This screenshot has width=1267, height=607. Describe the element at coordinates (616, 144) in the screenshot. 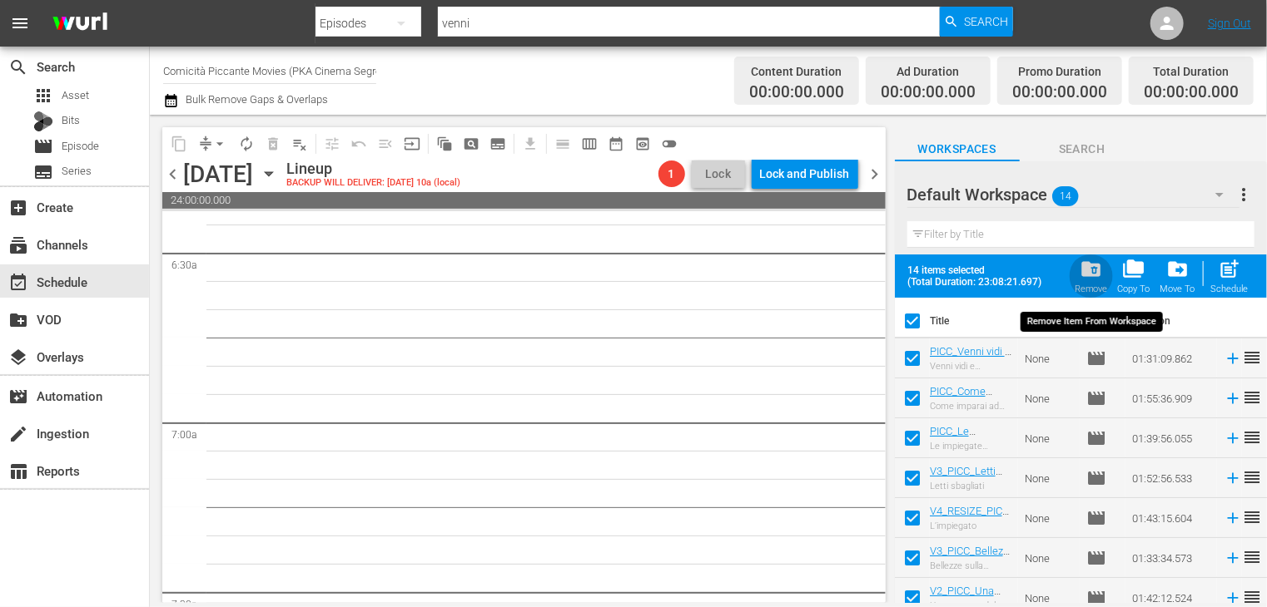

I see `span: Month Calendar View` at that location.